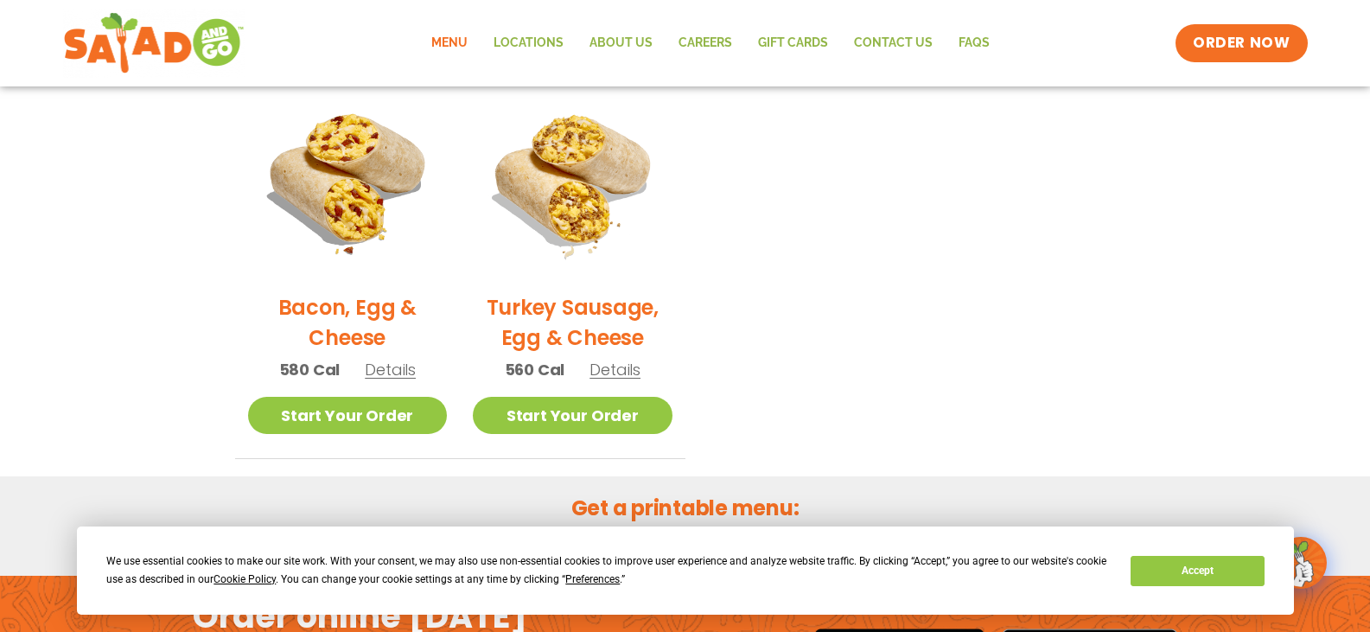  What do you see at coordinates (1241, 43) in the screenshot?
I see `a: ORDER NOW` at bounding box center [1241, 43].